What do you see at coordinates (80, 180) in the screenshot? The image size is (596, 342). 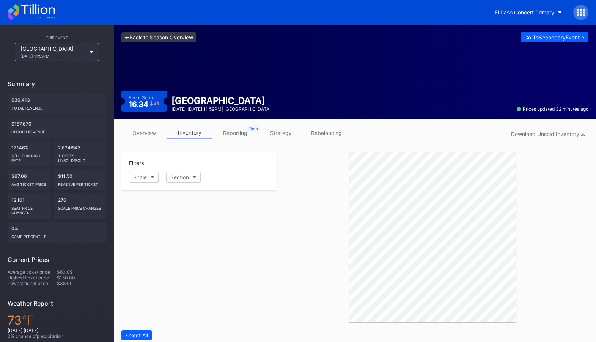 I see `div: $11.50` at bounding box center [80, 180].